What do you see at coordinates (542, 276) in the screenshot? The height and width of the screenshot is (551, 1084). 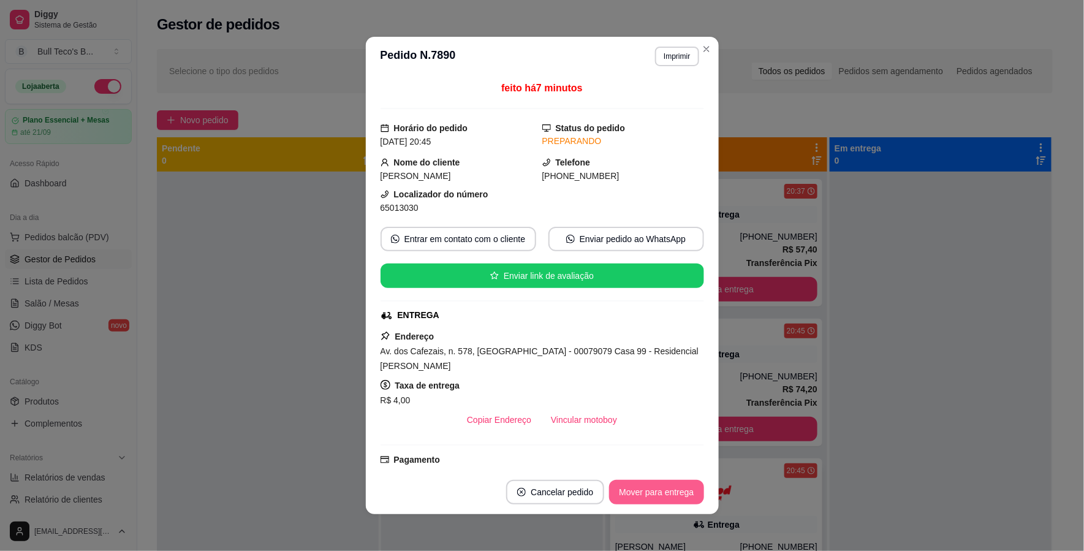 I see `button: starEnviar link de avaliação` at bounding box center [542, 276].